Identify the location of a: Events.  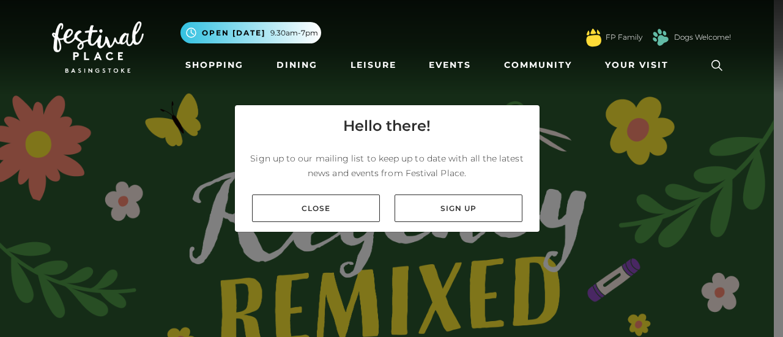
(450, 65).